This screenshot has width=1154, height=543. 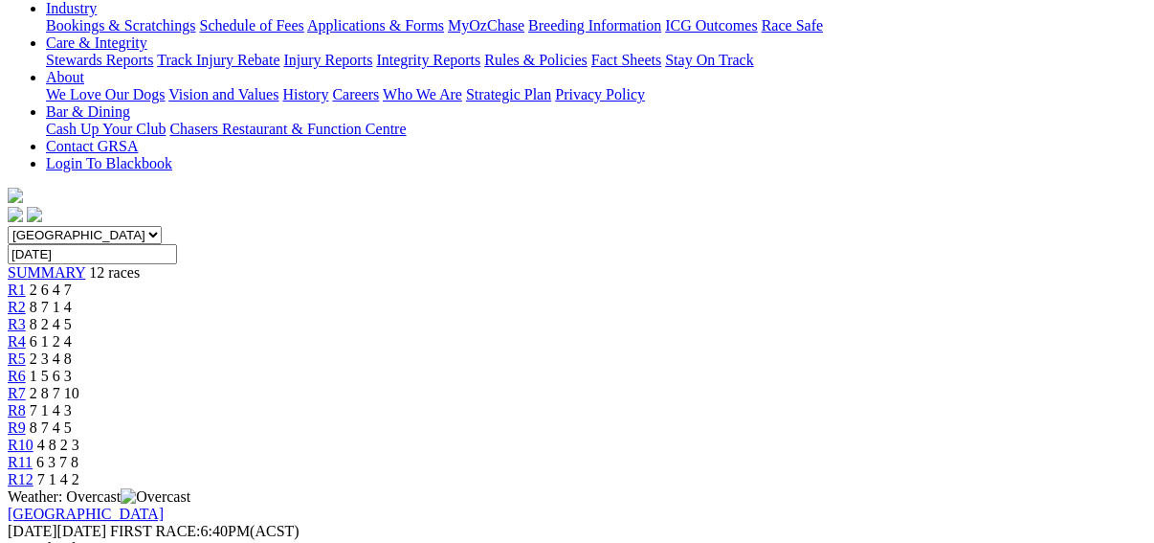 What do you see at coordinates (51, 427) in the screenshot?
I see `span: 8 7 4 5` at bounding box center [51, 427].